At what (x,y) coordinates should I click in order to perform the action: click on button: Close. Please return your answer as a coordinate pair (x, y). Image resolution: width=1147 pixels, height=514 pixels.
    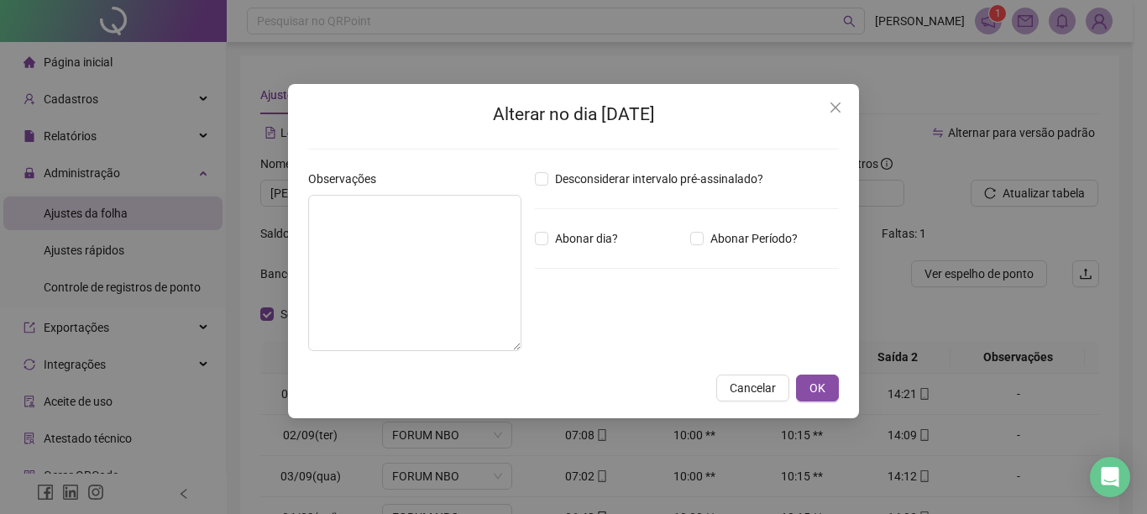
    Looking at the image, I should click on (835, 107).